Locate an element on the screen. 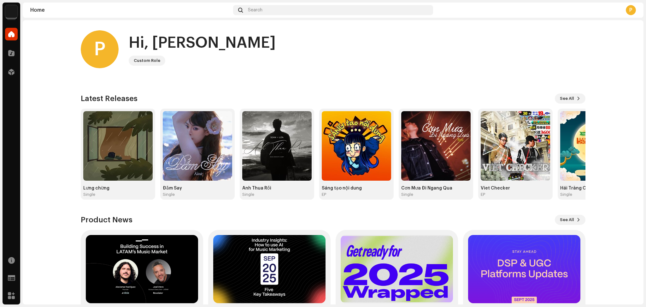  img: afd7358a-b19b-44d4-bdc0-9ea68d140b5f is located at coordinates (118, 146).